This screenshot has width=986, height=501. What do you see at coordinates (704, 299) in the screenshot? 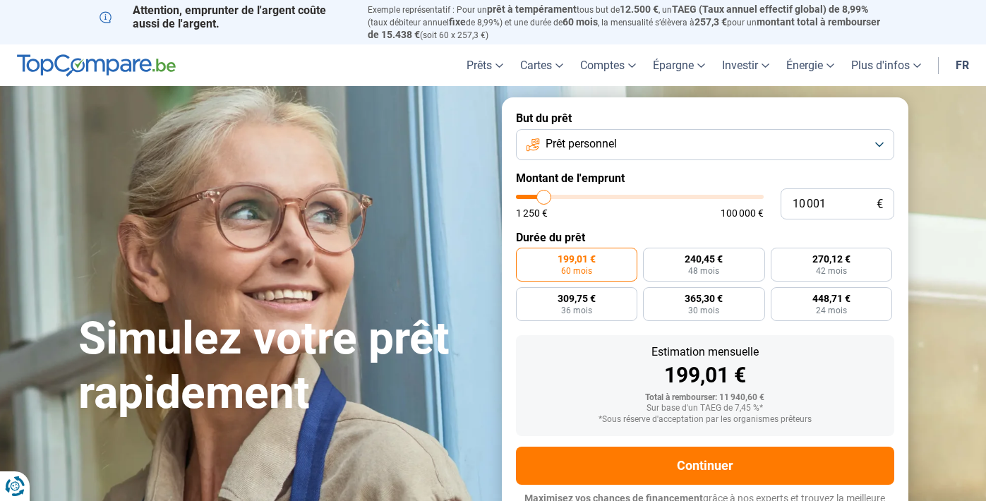
I see `span: 365,30 €` at bounding box center [704, 299].